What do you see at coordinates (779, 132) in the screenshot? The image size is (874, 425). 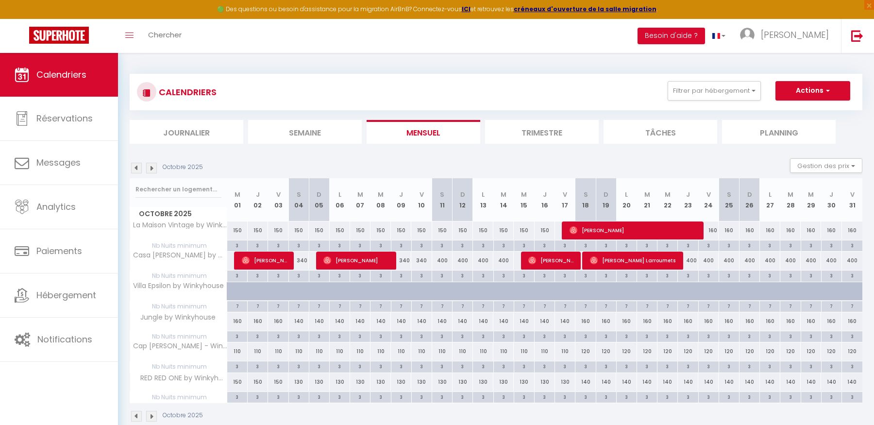 I see `li: Planning` at bounding box center [779, 132].